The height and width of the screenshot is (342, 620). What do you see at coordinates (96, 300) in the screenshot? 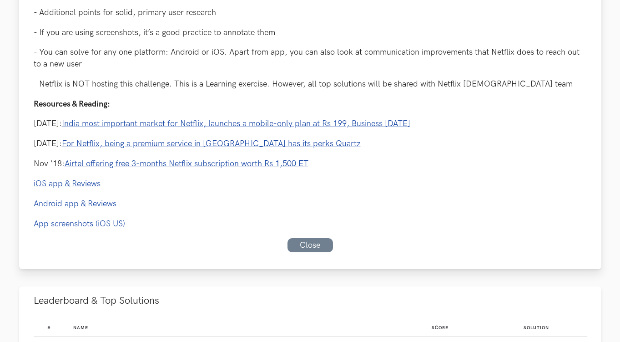
I see `span: Leaderboard & Top Solutions` at bounding box center [96, 300].